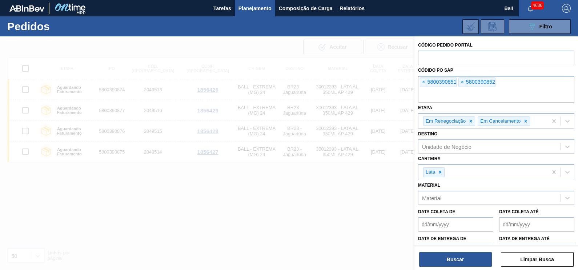  Describe the element at coordinates (538, 5) in the screenshot. I see `span: 4636` at that location.